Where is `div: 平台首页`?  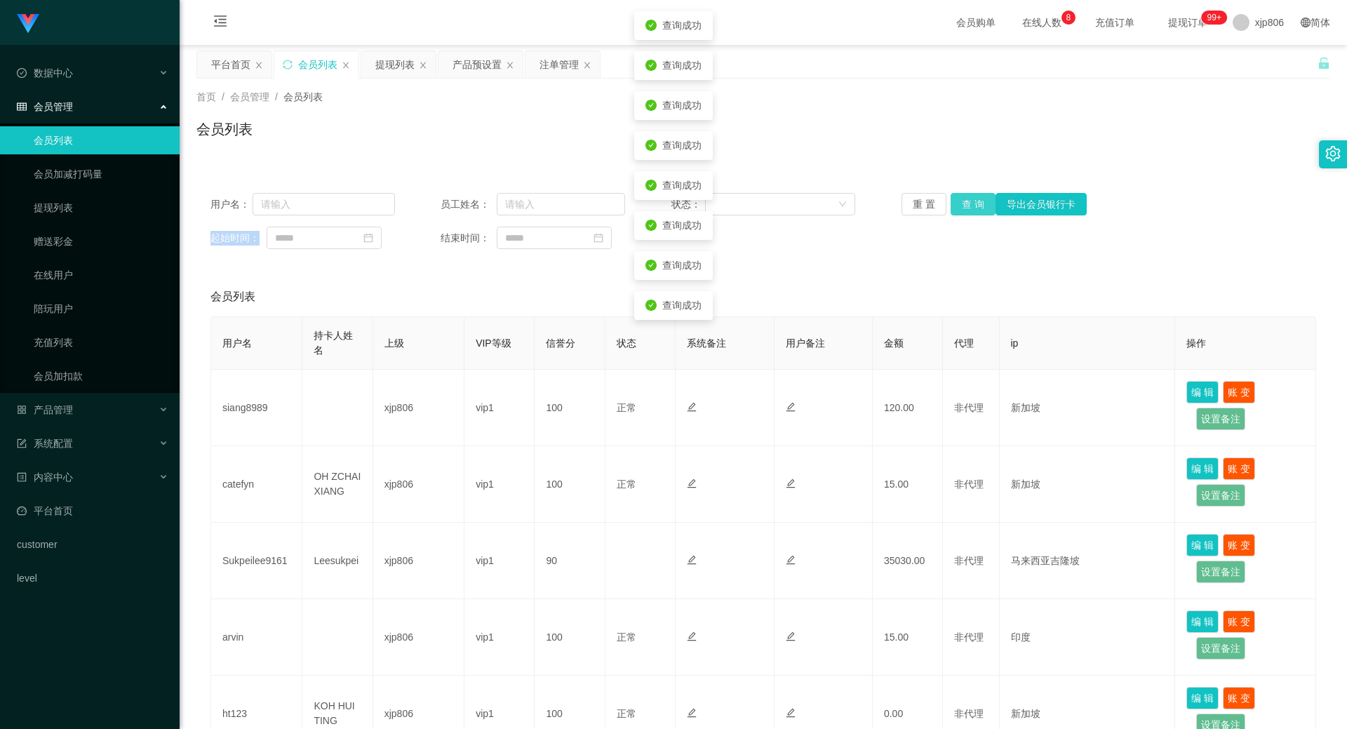 div: 平台首页 is located at coordinates (231, 65).